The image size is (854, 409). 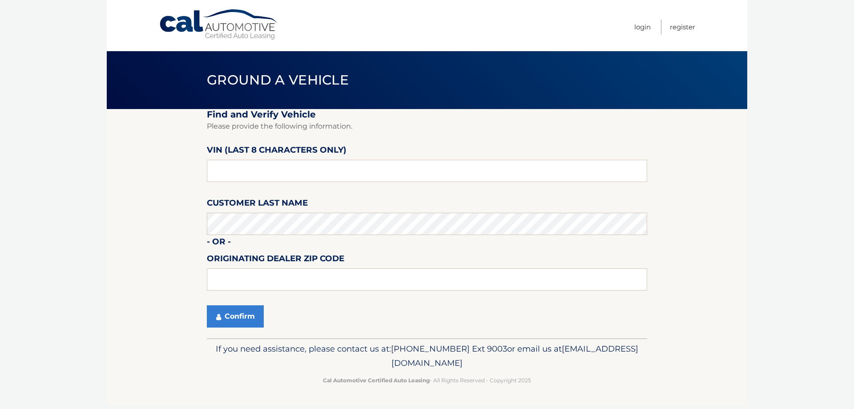 I want to click on p: - All Rights Reserved - Copyright 2025, so click(x=427, y=380).